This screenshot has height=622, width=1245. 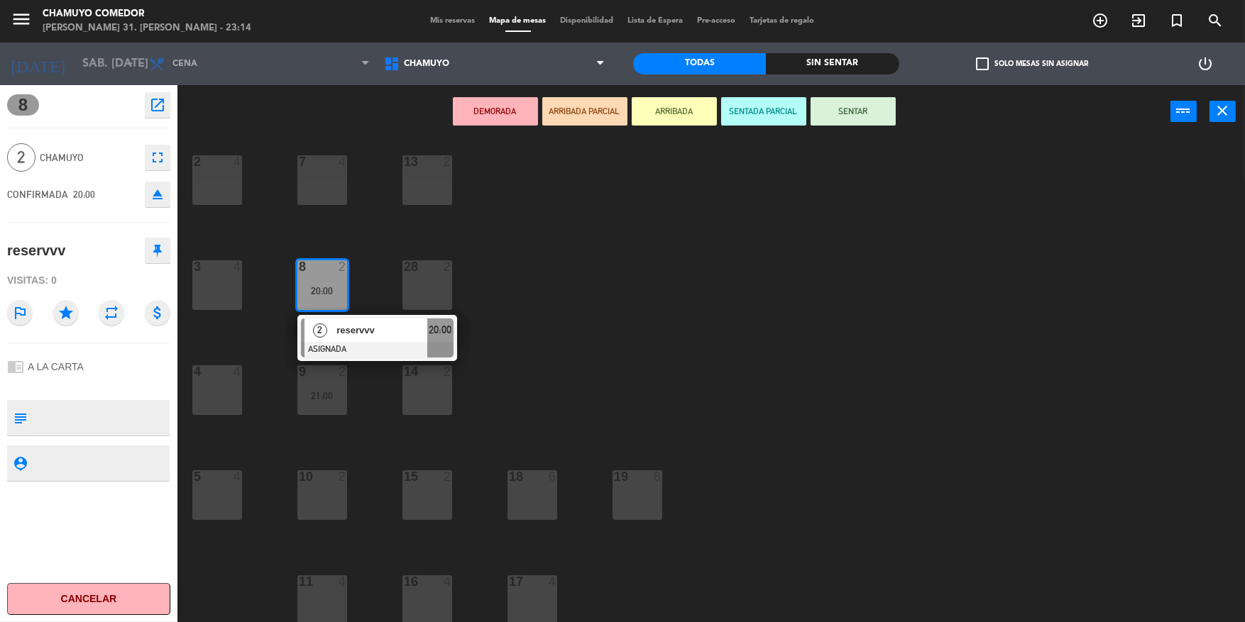 I want to click on div: 18, so click(x=509, y=477).